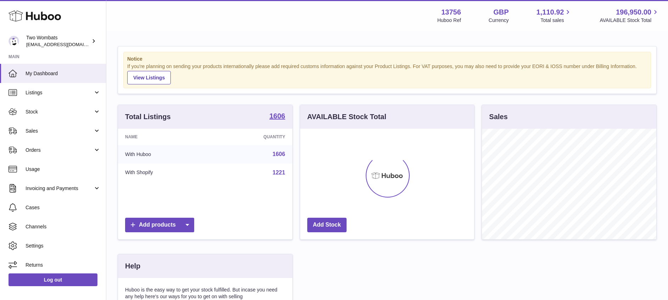 The width and height of the screenshot is (668, 300). Describe the element at coordinates (149, 78) in the screenshot. I see `a: View Listings` at that location.